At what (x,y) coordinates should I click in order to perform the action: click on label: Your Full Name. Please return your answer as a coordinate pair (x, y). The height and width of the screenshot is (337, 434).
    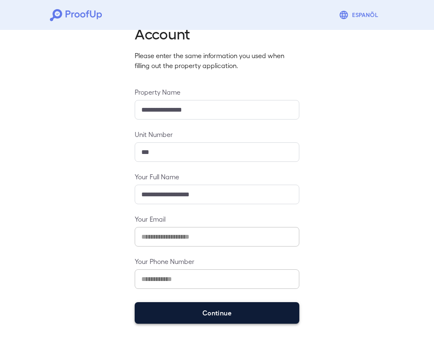
    Looking at the image, I should click on (217, 177).